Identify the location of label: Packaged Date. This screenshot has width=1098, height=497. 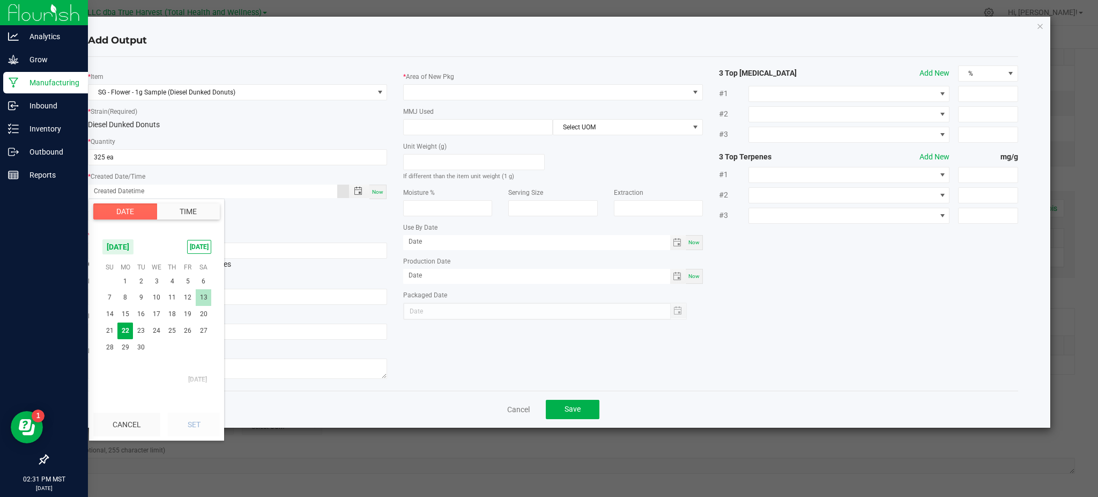
(425, 295).